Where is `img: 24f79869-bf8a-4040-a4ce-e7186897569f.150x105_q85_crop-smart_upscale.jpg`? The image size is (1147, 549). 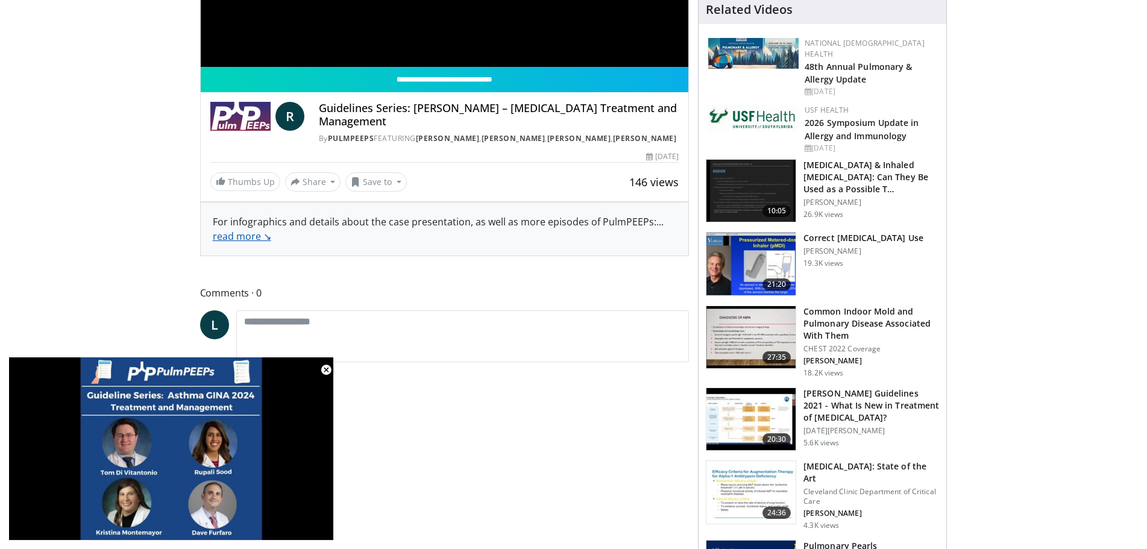 img: 24f79869-bf8a-4040-a4ce-e7186897569f.150x105_q85_crop-smart_upscale.jpg is located at coordinates (751, 264).